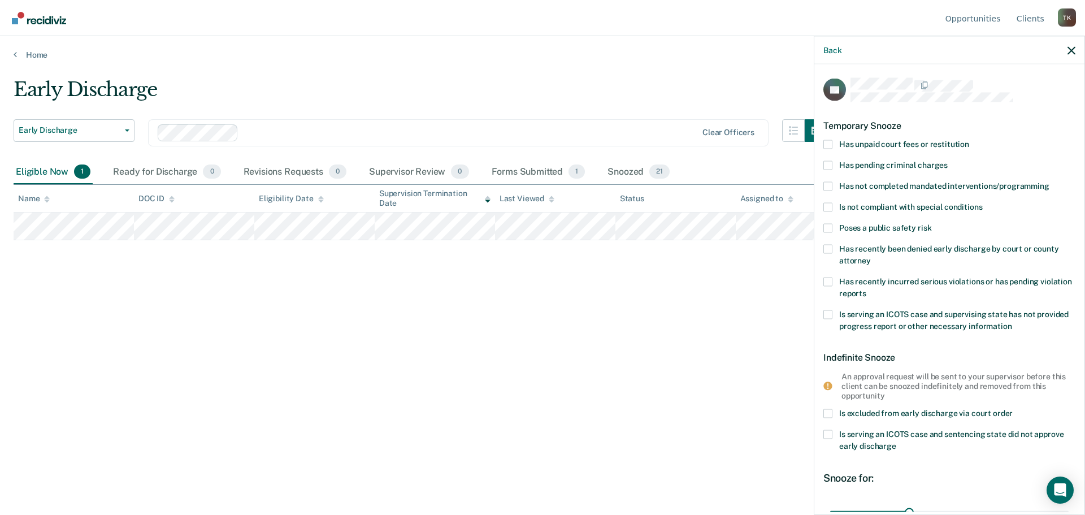 The height and width of the screenshot is (515, 1085). I want to click on div: Eligibility Date, so click(291, 198).